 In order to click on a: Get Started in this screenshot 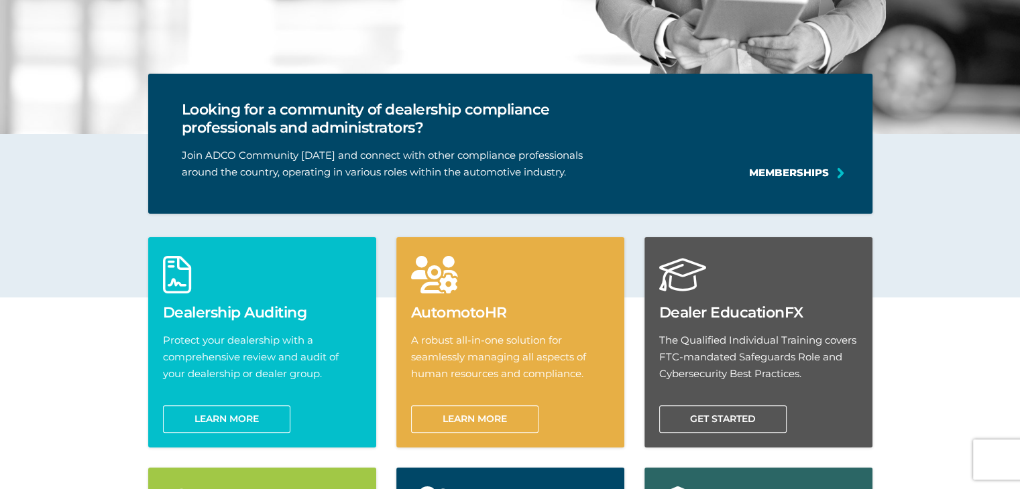, I will do `click(723, 419)`.